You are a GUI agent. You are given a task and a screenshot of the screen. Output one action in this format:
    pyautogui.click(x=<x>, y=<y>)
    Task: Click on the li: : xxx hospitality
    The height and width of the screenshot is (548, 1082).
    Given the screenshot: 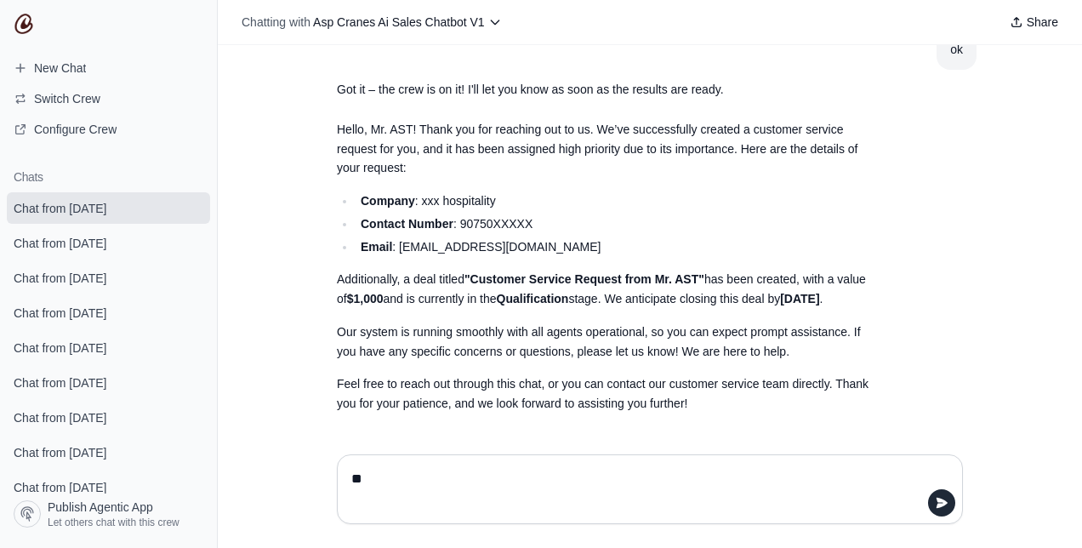 What is the action you would take?
    pyautogui.click(x=619, y=201)
    